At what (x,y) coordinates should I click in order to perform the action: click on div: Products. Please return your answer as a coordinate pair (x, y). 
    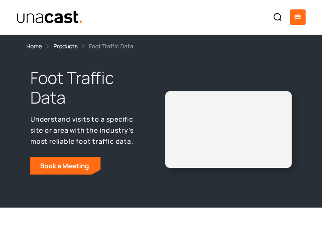
    Looking at the image, I should click on (65, 46).